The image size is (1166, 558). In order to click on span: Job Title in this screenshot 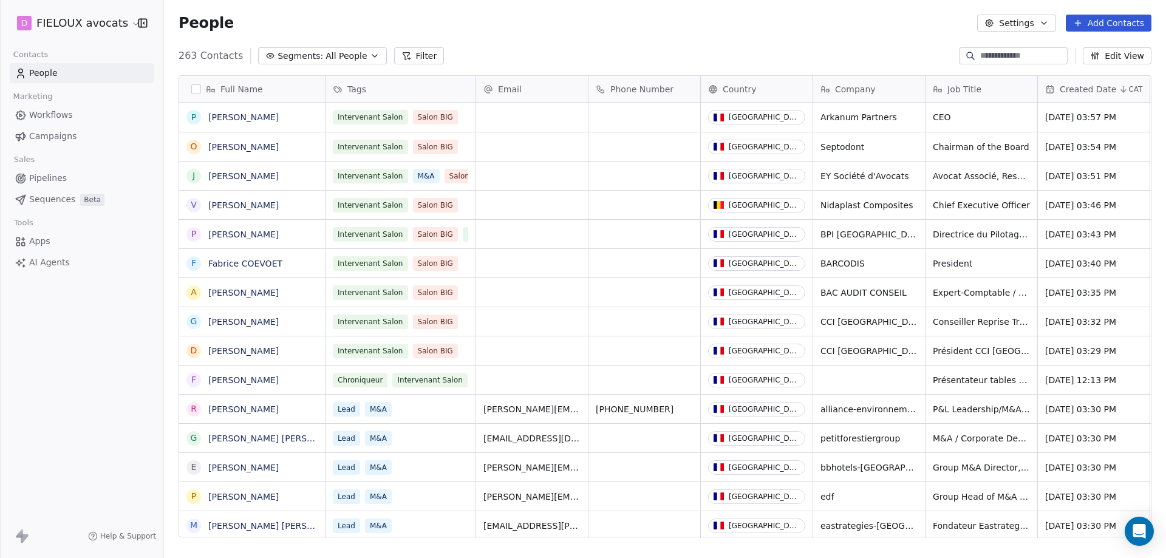, I will do `click(965, 89)`.